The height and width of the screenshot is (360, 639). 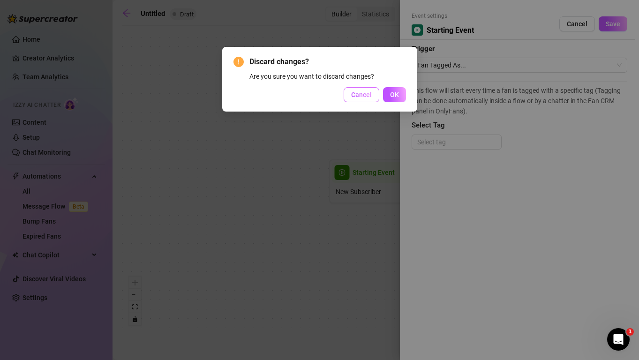 I want to click on span: OK, so click(x=394, y=95).